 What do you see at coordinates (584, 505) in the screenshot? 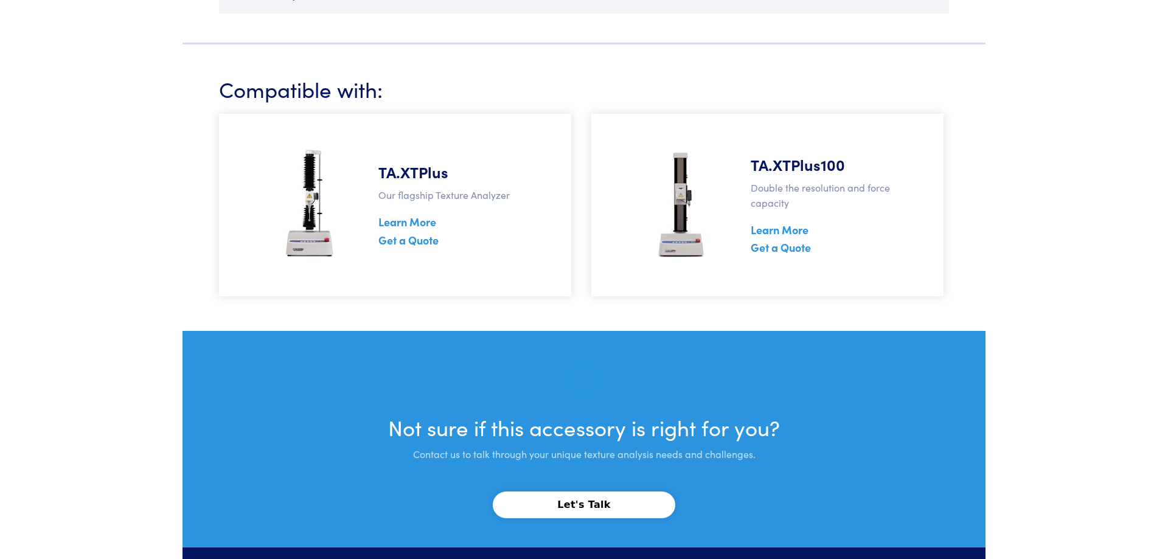
I see `button: Let's Talk` at bounding box center [584, 505].